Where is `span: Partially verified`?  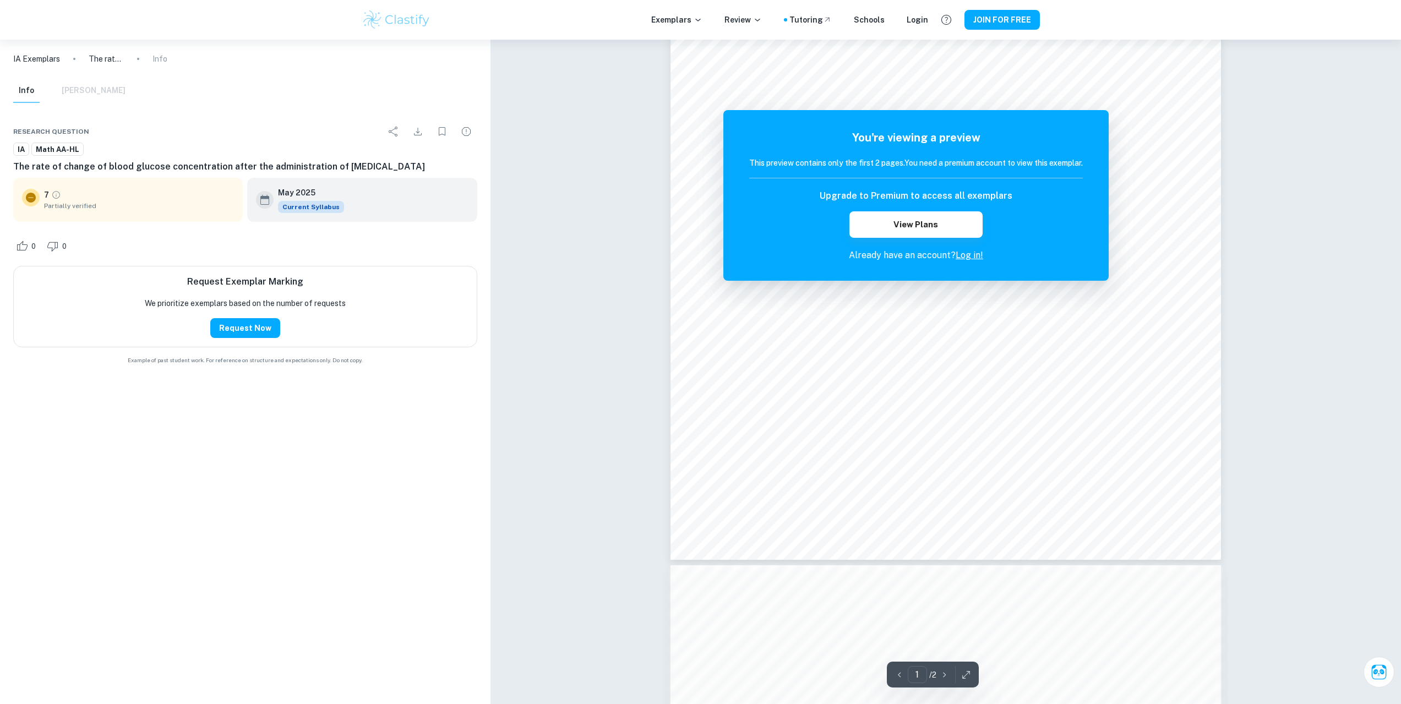 span: Partially verified is located at coordinates (139, 206).